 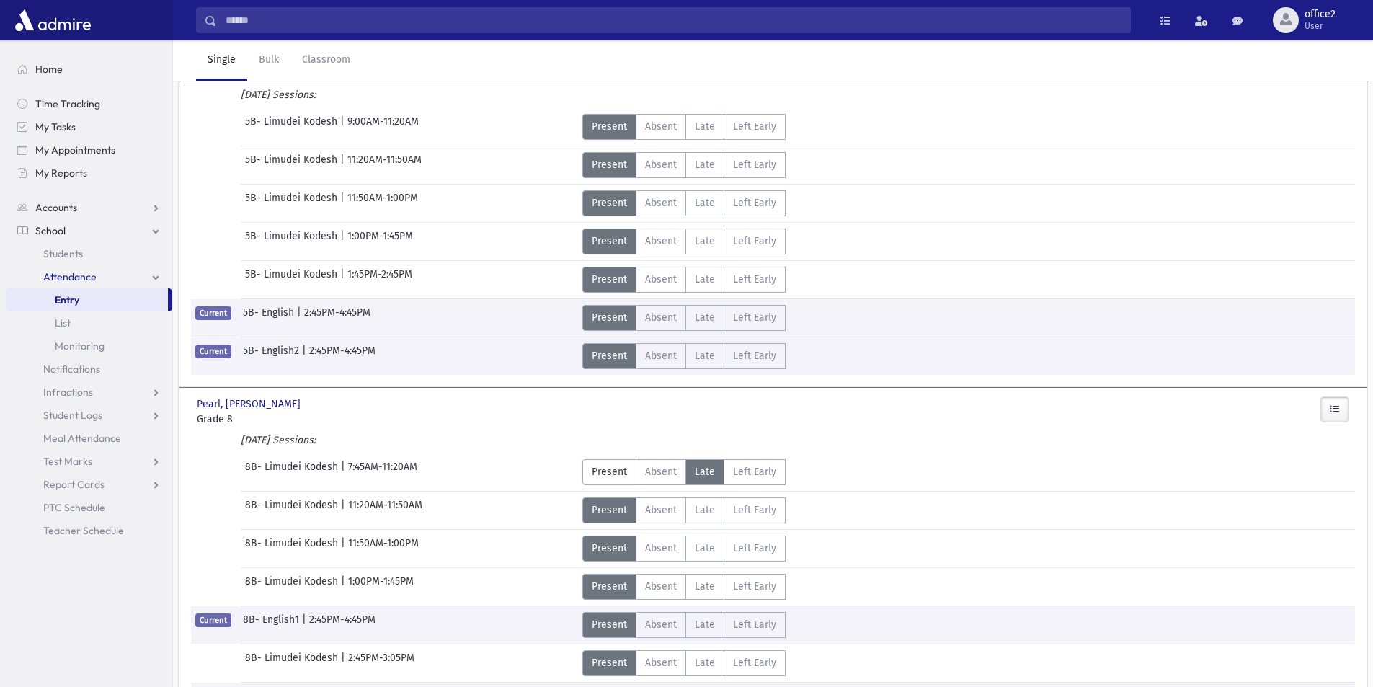 I want to click on span: My Appointments, so click(x=75, y=150).